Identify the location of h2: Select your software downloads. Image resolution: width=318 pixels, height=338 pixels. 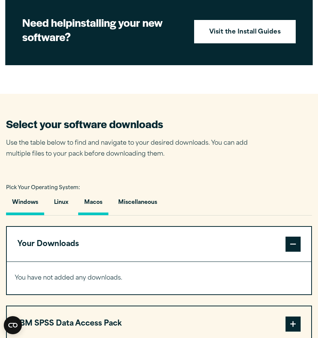
(132, 124).